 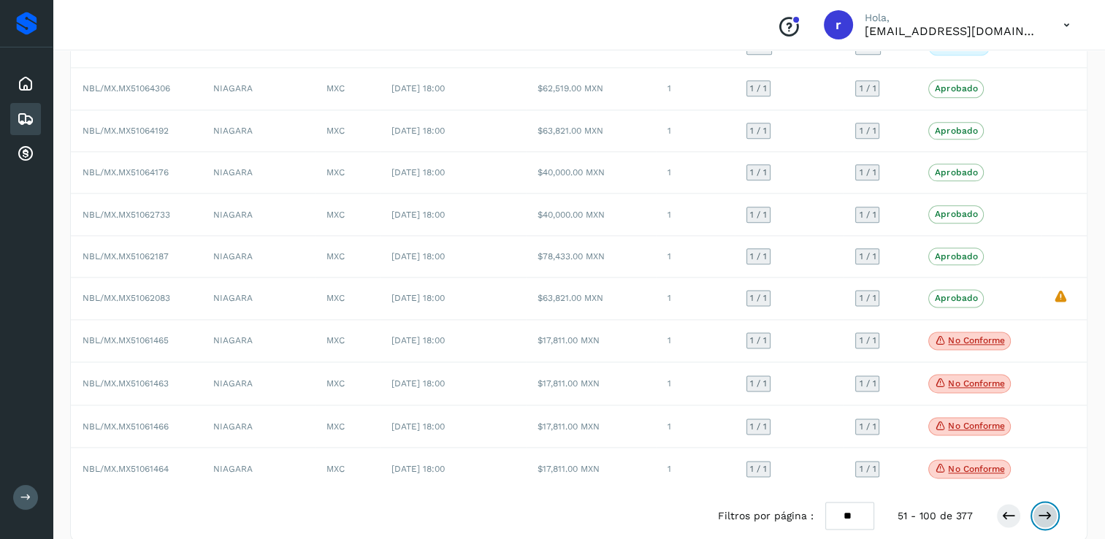 I want to click on span: NBL/MX.MX51061465, so click(x=126, y=340).